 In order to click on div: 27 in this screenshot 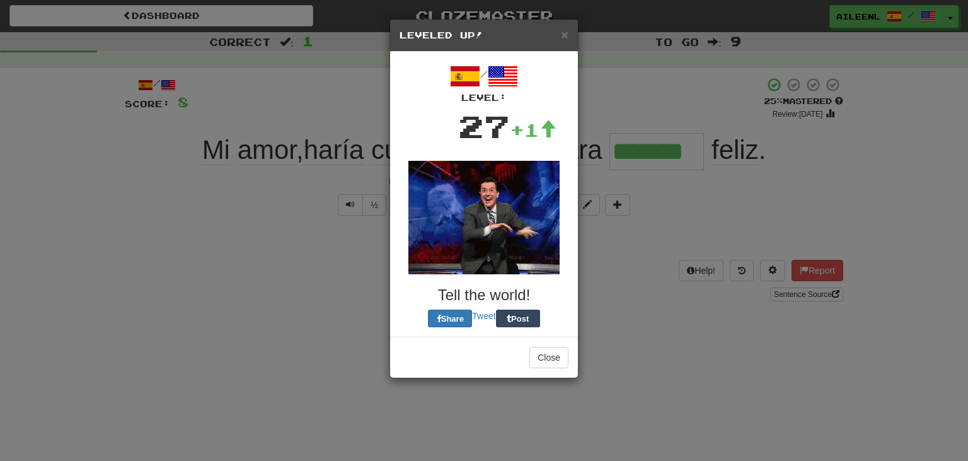, I will do `click(484, 126)`.